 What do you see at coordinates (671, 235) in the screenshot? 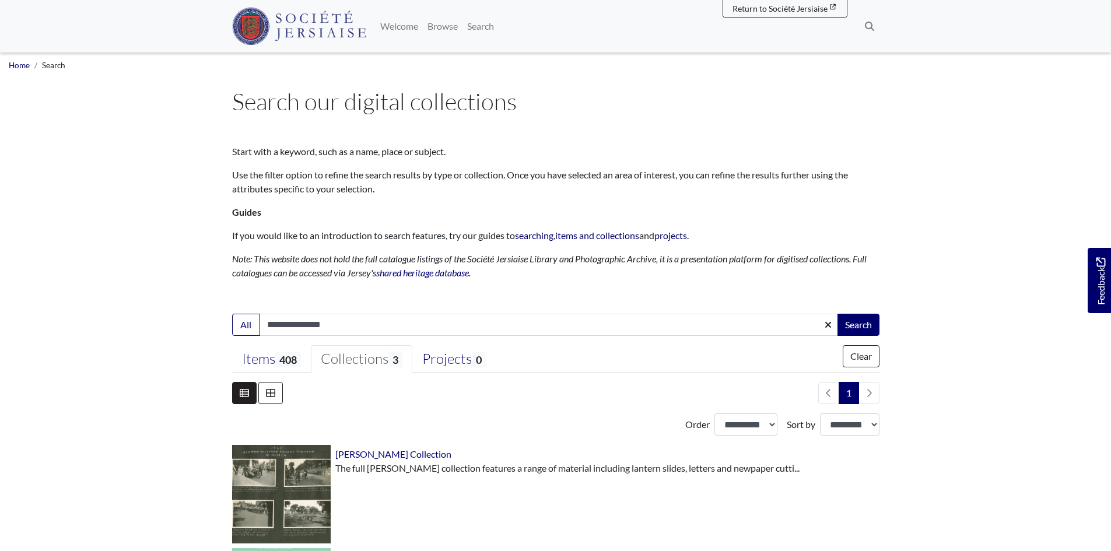
I see `a: projects` at bounding box center [671, 235].